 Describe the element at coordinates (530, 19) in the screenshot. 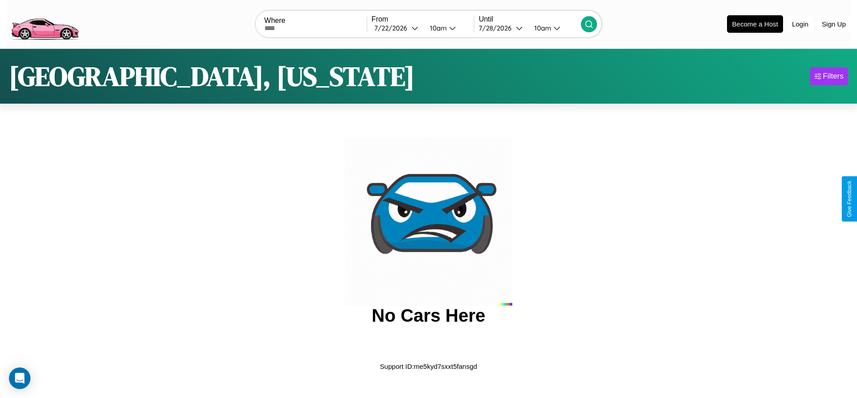

I see `label: Until` at that location.